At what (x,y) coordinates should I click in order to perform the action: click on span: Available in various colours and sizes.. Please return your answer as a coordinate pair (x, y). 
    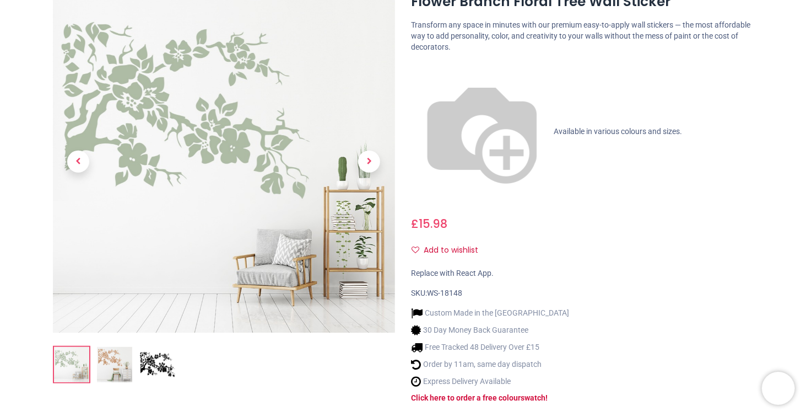
    Looking at the image, I should click on (618, 131).